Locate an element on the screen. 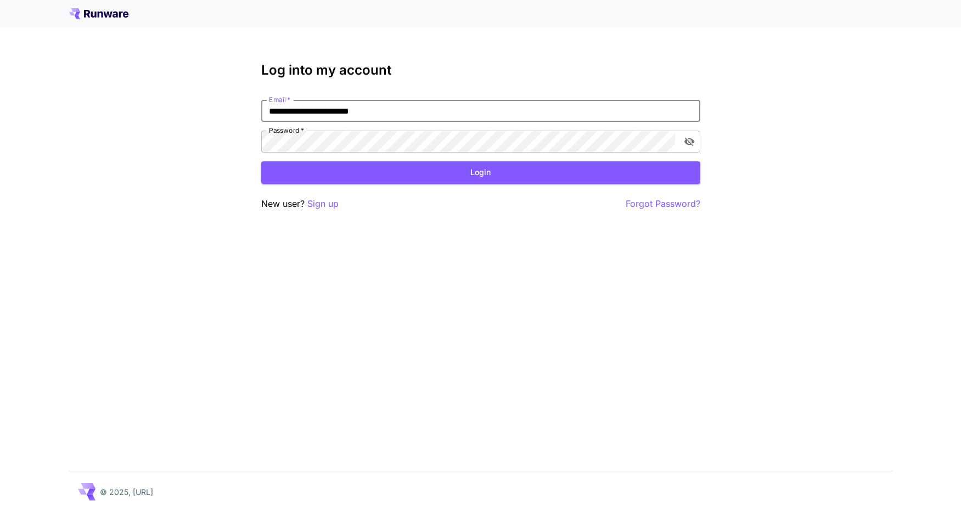 This screenshot has height=512, width=961. button: Sign up is located at coordinates (323, 204).